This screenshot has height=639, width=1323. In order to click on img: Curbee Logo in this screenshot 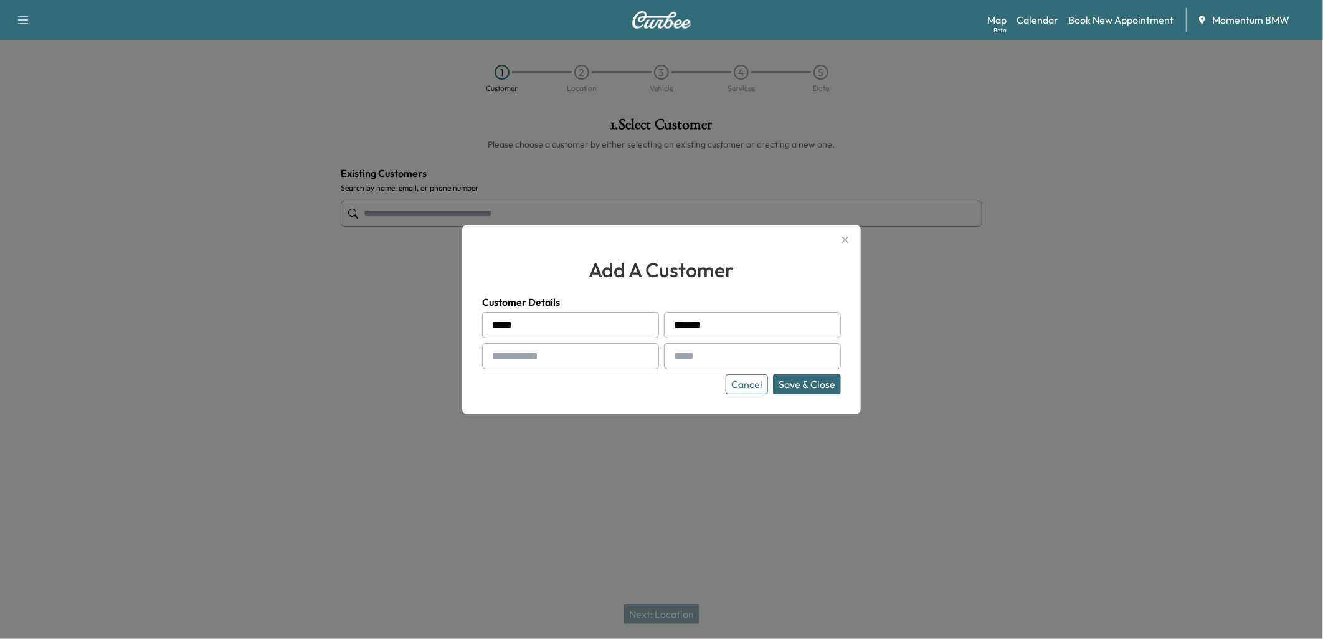, I will do `click(662, 20)`.